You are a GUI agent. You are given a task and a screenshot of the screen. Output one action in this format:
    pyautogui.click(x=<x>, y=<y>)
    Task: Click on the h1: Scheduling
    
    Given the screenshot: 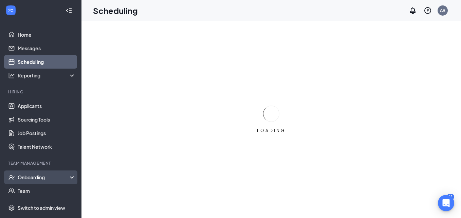 What is the action you would take?
    pyautogui.click(x=115, y=11)
    